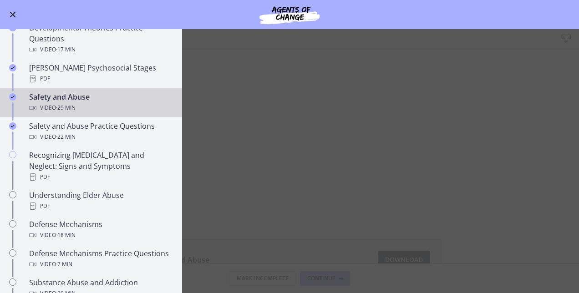 The width and height of the screenshot is (579, 293). I want to click on span: · 22 min, so click(66, 137).